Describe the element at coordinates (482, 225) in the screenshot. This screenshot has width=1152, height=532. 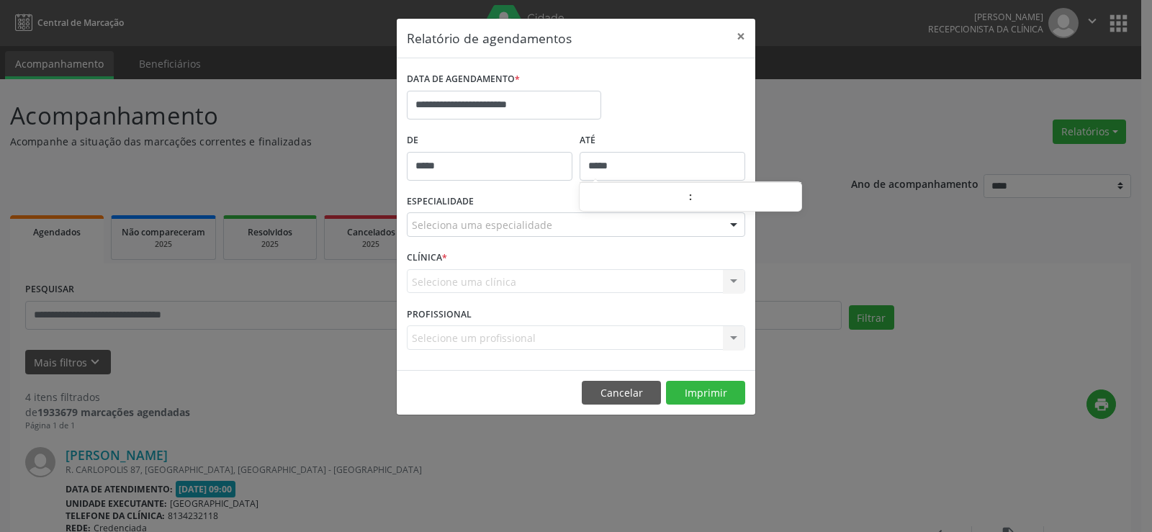
I see `span: Seleciona uma especialidade` at that location.